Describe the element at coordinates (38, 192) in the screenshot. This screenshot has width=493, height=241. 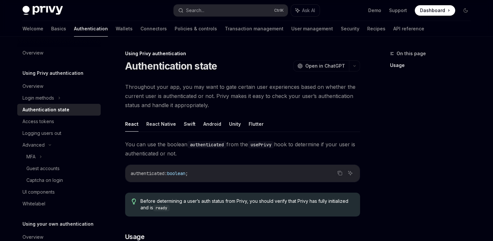
I see `div: UI components` at that location.